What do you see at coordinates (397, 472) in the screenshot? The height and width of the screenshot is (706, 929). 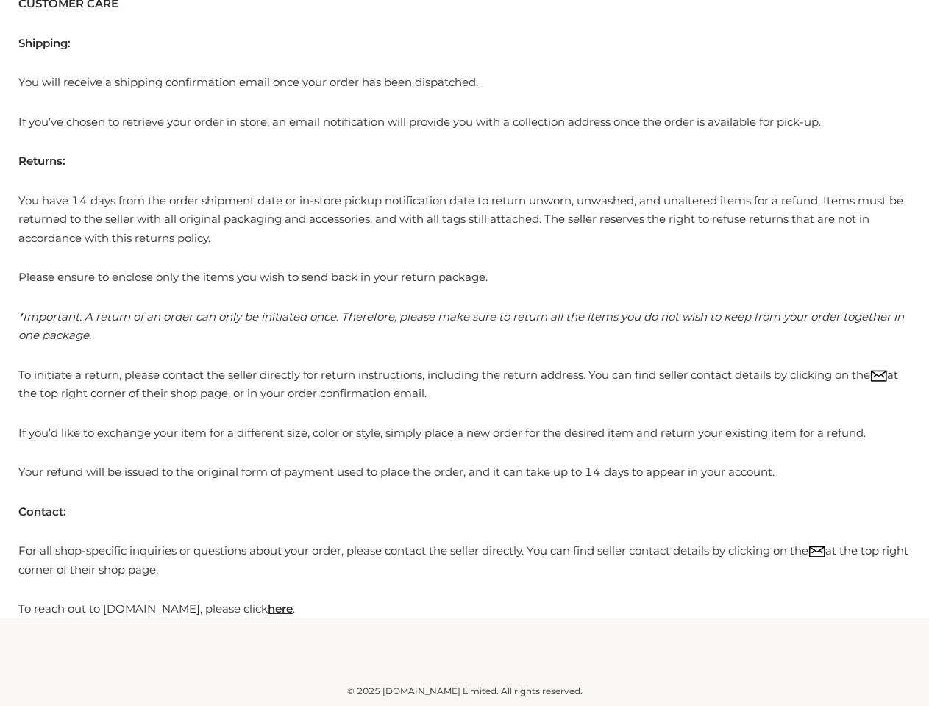 I see `span: Your refund will be issued to the original form of payment used to place the order, and it can ta...` at bounding box center [397, 472].